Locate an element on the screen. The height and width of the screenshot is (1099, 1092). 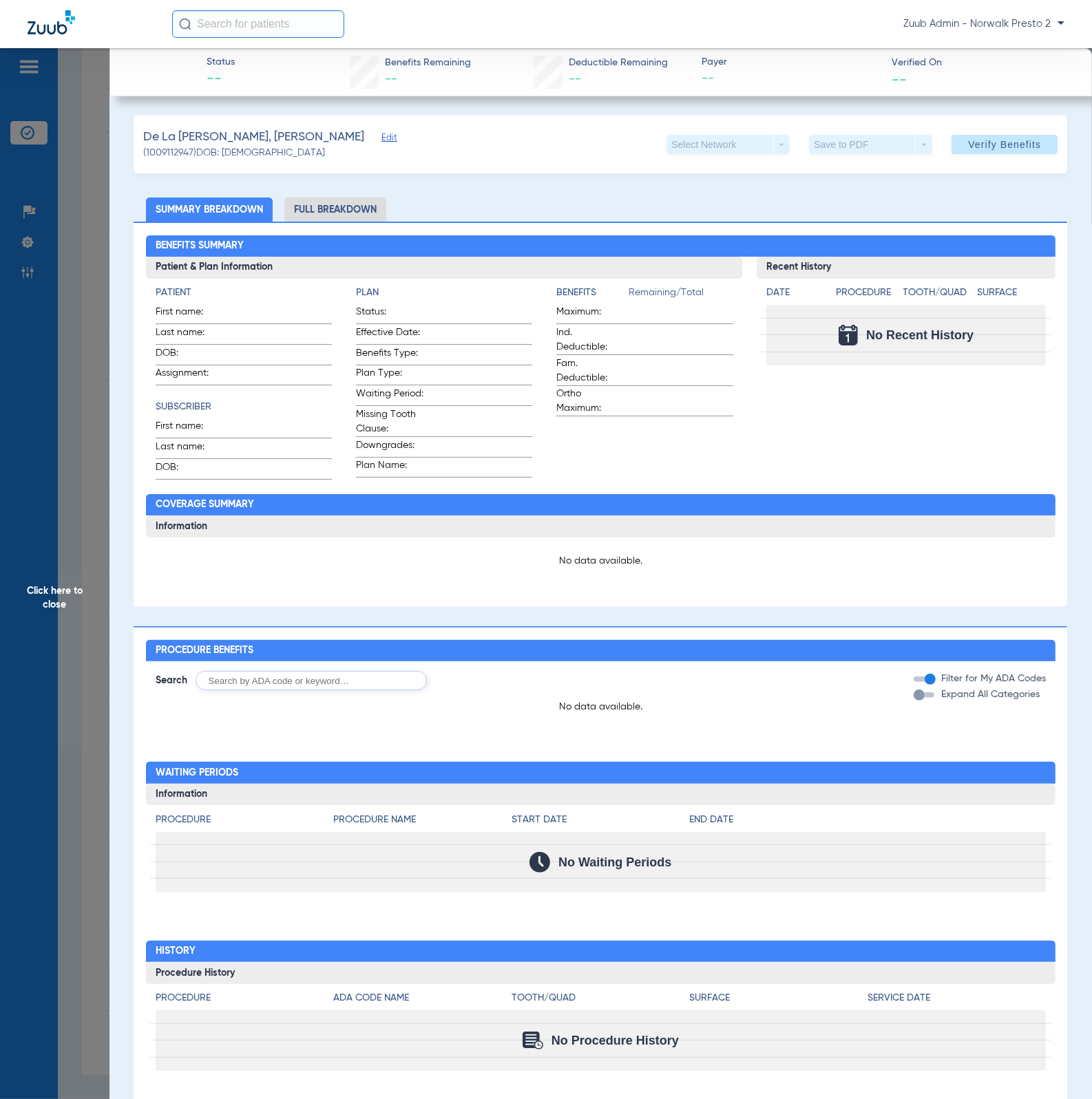
h4: Procedure Name is located at coordinates (422, 820).